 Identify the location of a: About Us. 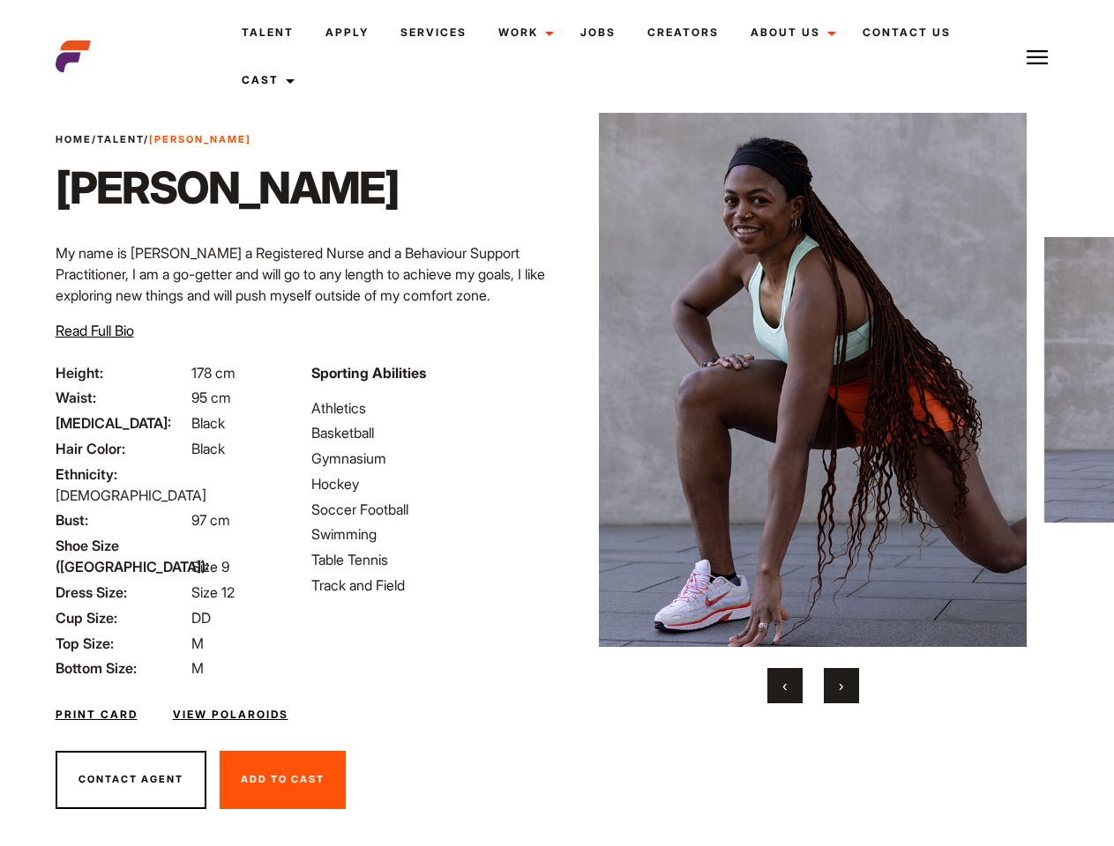
(790, 33).